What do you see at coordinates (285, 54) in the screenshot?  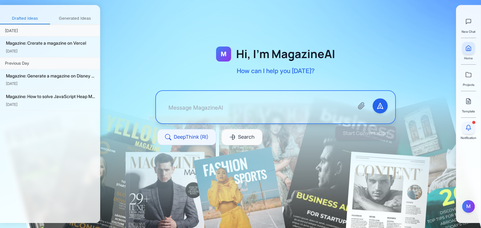 I see `h1: Hi, I'm MagazineAI` at bounding box center [285, 54].